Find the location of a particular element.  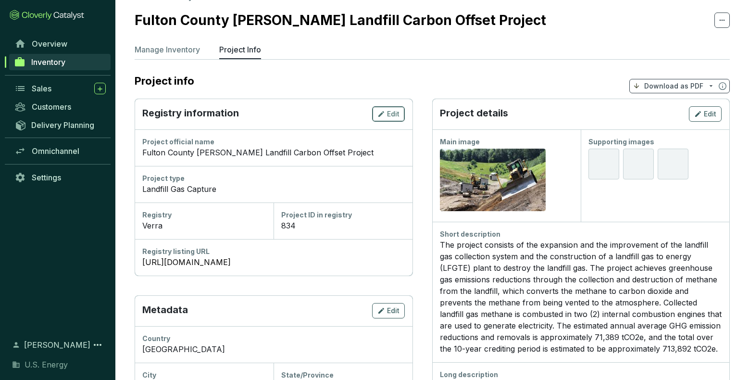

a: Customers is located at coordinates (60, 107).